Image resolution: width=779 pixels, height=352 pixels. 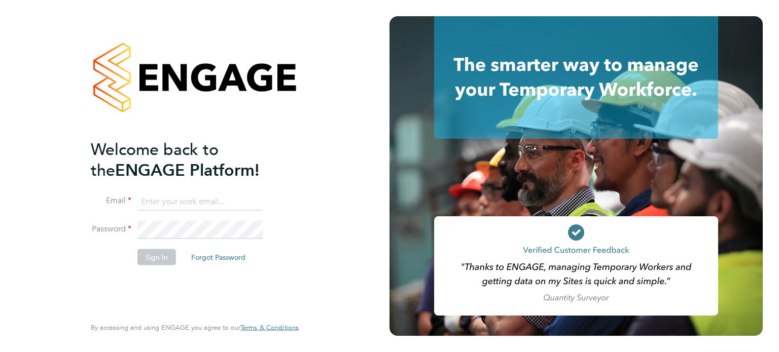 What do you see at coordinates (269, 328) in the screenshot?
I see `a: Terms & Conditions` at bounding box center [269, 328].